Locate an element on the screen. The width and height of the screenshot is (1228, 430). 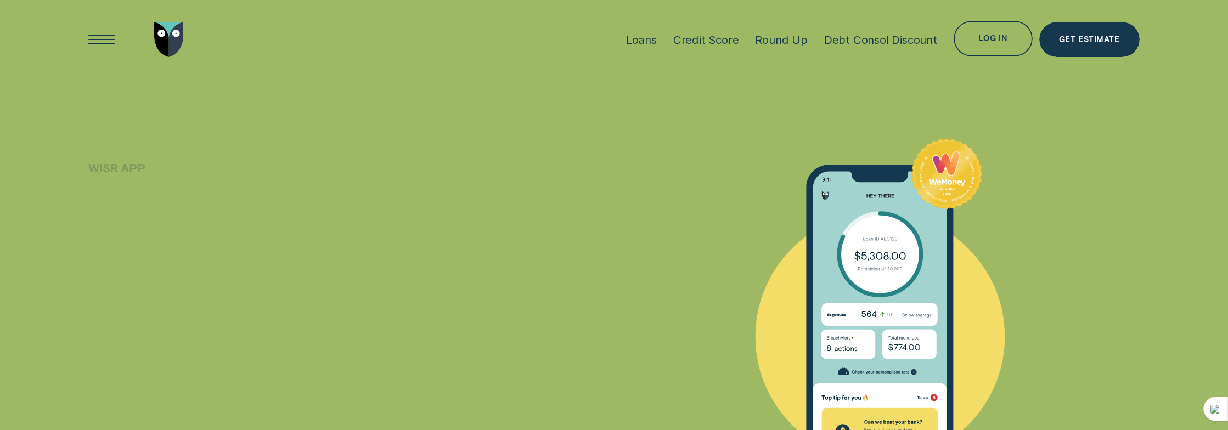
h1: WISR APP is located at coordinates (259, 179).